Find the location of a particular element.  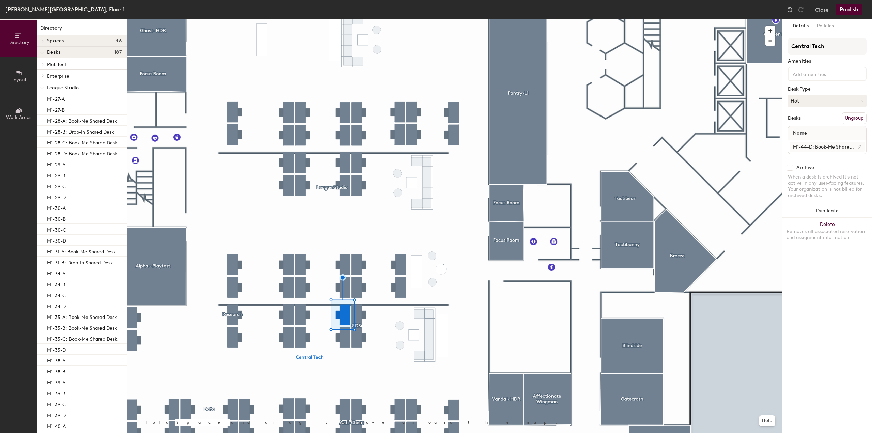

input: Unnamed desk is located at coordinates (827, 147).